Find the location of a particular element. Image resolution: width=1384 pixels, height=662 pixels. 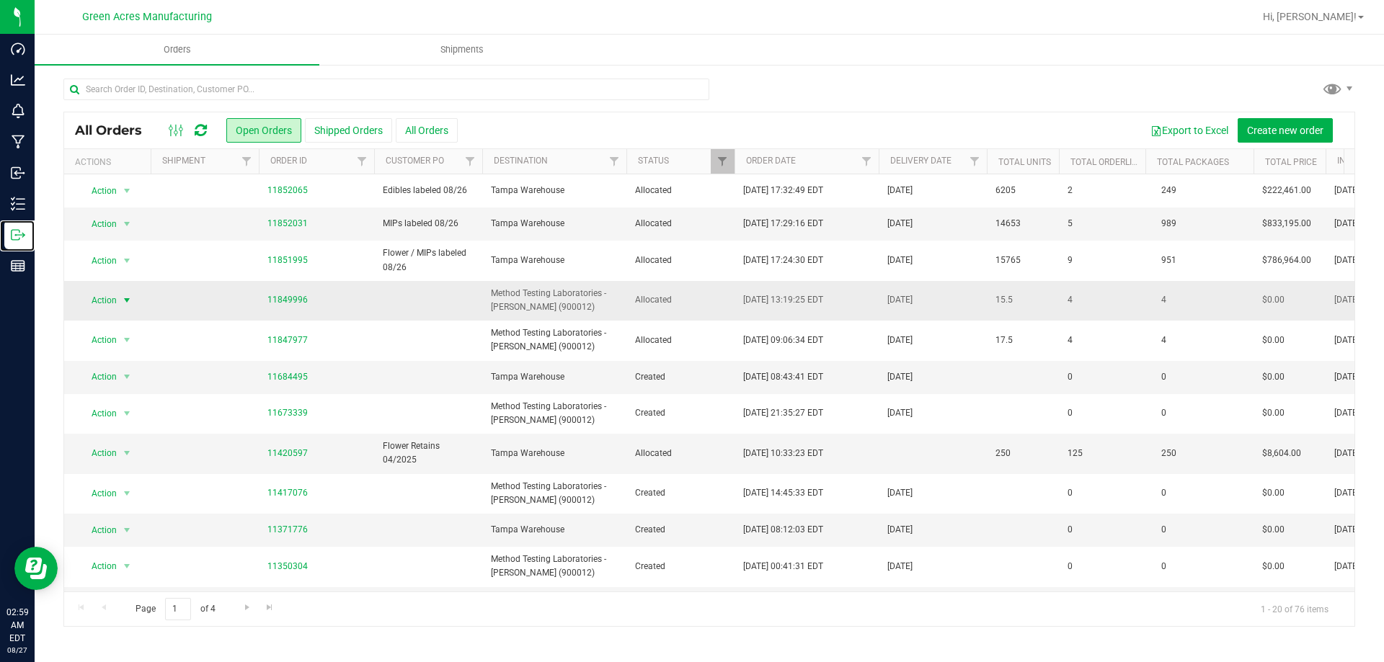

div: Actions is located at coordinates (110, 162).